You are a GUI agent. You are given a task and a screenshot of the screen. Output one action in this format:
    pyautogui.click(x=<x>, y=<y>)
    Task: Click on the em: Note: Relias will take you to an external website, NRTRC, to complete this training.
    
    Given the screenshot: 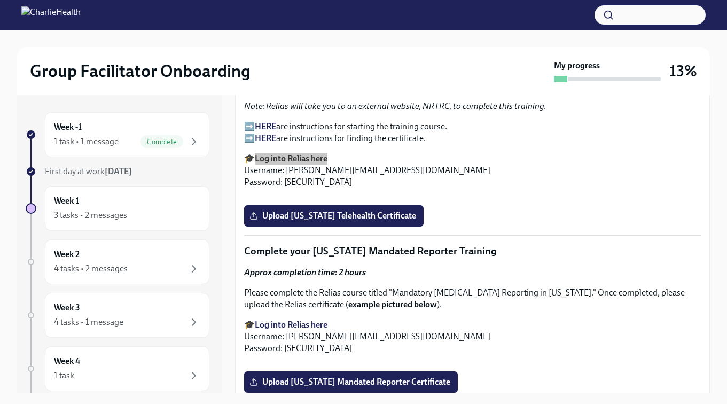 What is the action you would take?
    pyautogui.click(x=396, y=106)
    